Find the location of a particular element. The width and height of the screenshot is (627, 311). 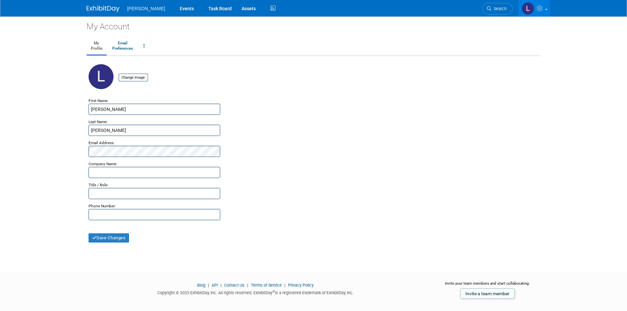

a: Contact Us is located at coordinates (234, 285).